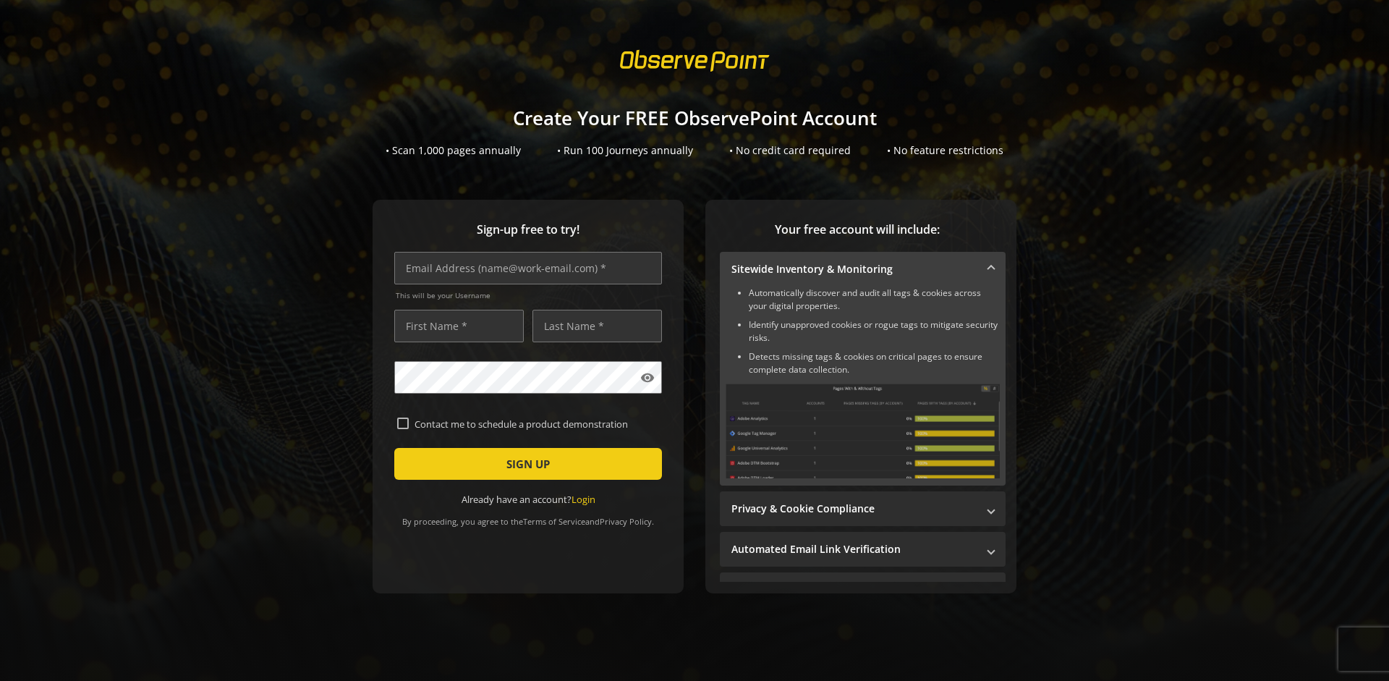  Describe the element at coordinates (874, 363) in the screenshot. I see `li: Detects missing tags & cookies on critical pages to ensure complete data collection.` at that location.